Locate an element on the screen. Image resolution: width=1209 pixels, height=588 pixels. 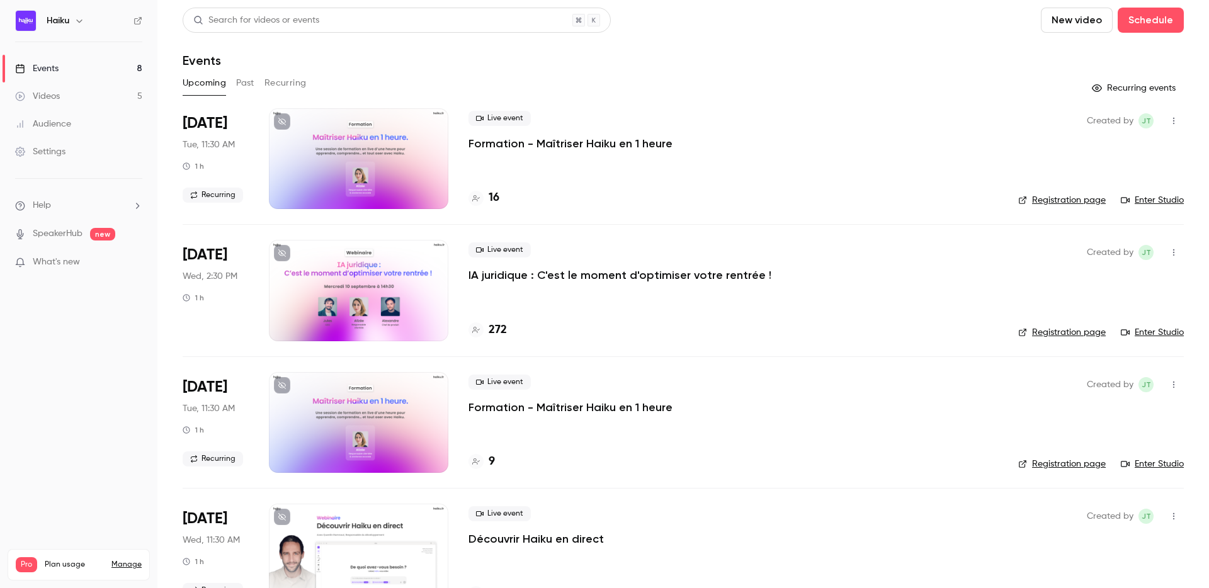
div: Sep 9 Tue, 11:30 AM (Europe/Paris) is located at coordinates (215, 159).